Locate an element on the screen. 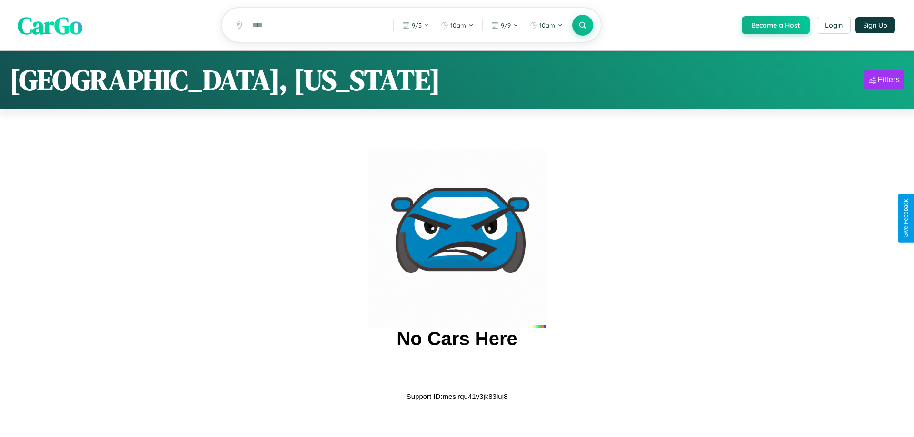 The width and height of the screenshot is (914, 437). h2: No Cars Here is located at coordinates (456, 339).